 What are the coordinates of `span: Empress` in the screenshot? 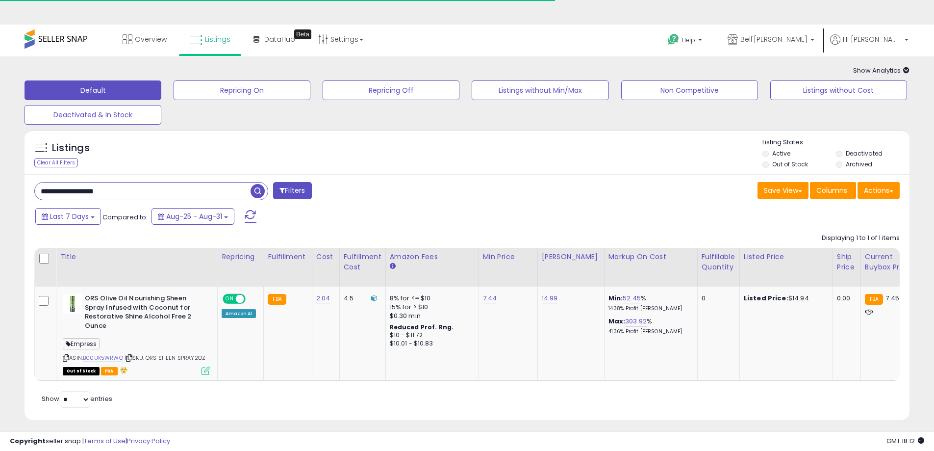 It's located at (81, 343).